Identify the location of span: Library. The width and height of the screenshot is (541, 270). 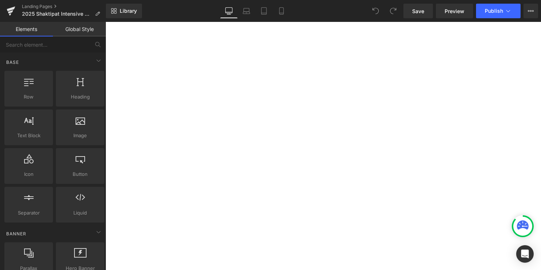
(128, 11).